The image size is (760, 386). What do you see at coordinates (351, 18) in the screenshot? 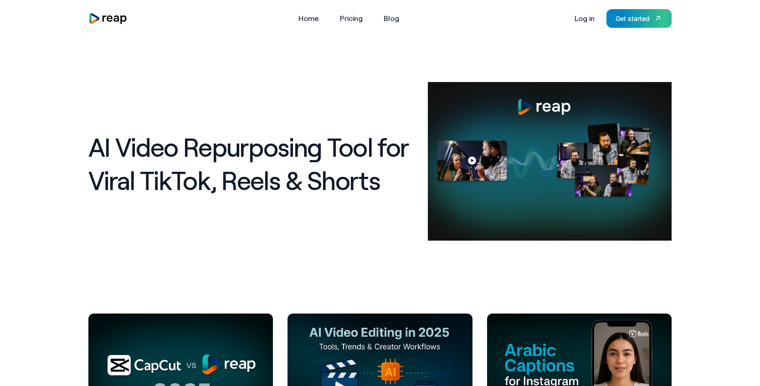
I see `a: Pricing` at bounding box center [351, 18].